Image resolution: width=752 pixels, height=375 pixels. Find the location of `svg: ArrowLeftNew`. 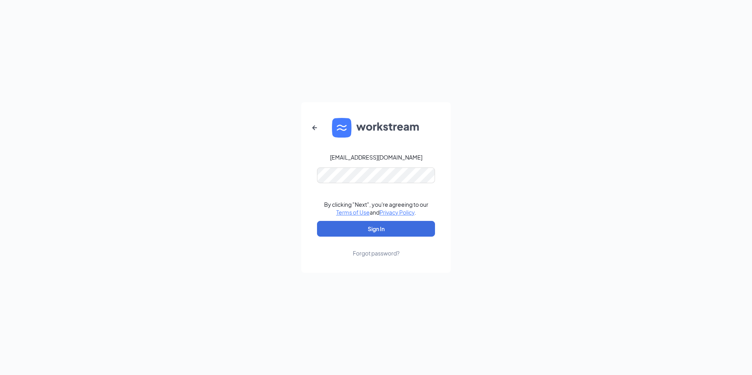

svg: ArrowLeftNew is located at coordinates (315, 128).